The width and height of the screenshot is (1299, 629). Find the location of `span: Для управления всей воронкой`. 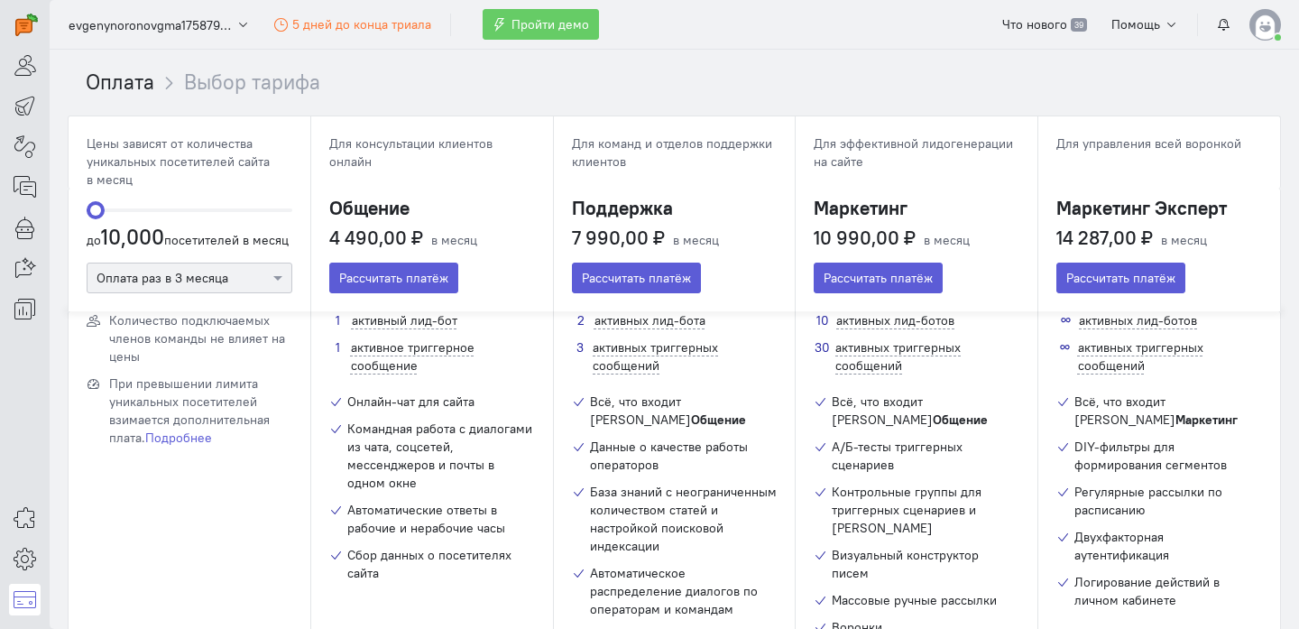

span: Для управления всей воронкой is located at coordinates (1148, 143).